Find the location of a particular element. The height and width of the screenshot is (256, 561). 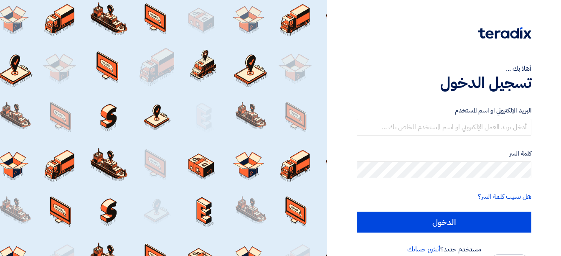

div: مستخدم جديد؟ is located at coordinates (444, 249).